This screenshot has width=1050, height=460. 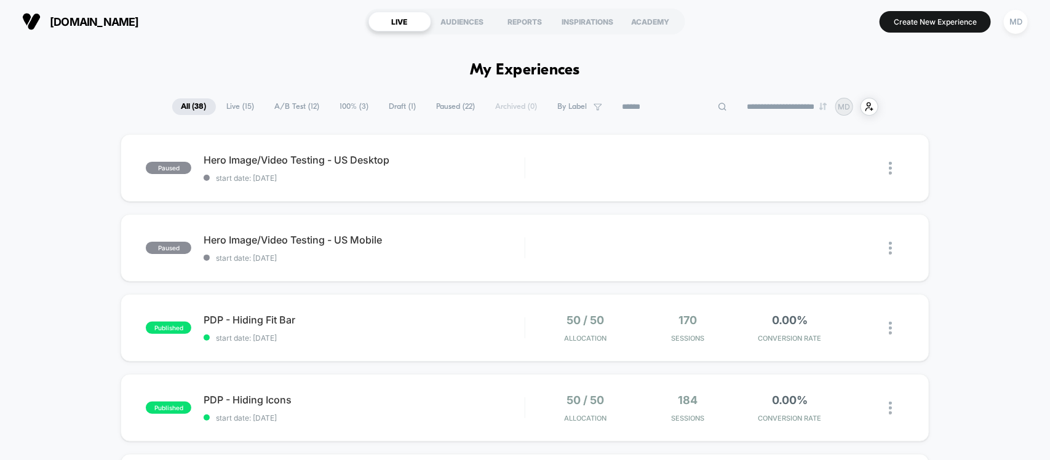 I want to click on span: PDP - Hiding Fit Bar, so click(x=364, y=320).